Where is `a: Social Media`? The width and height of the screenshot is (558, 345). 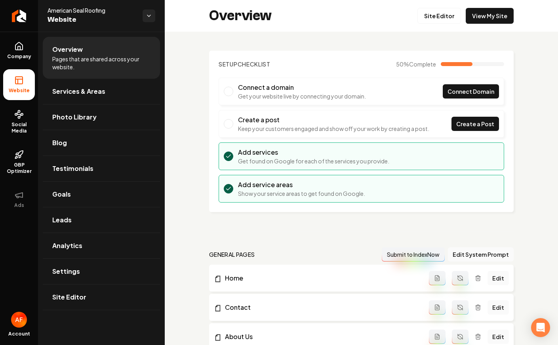 a: Social Media is located at coordinates (19, 122).